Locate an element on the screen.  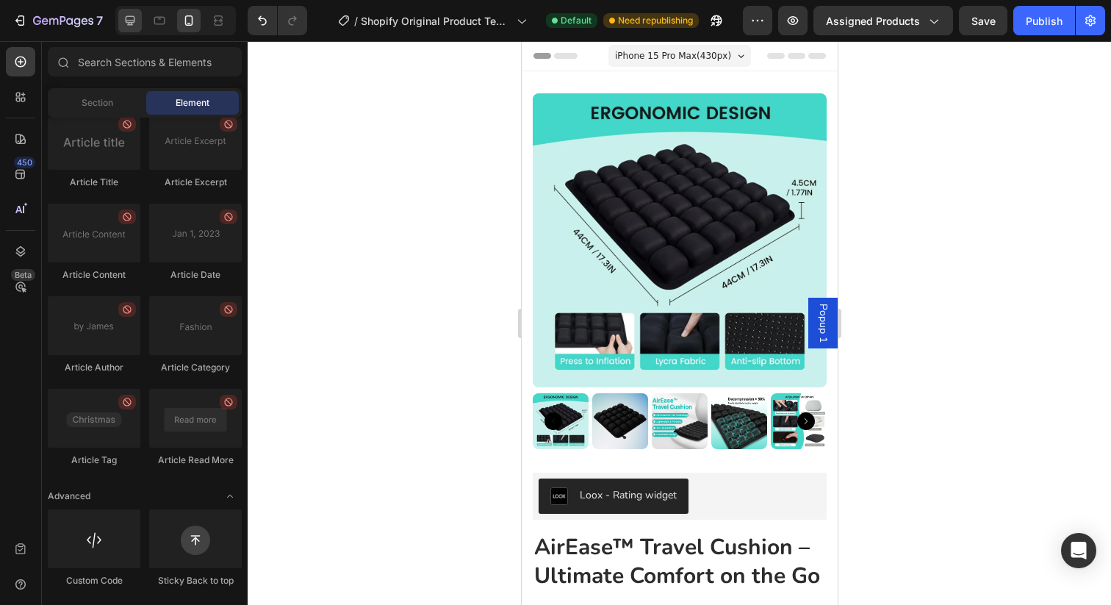
img: loox.png is located at coordinates (37, 455).